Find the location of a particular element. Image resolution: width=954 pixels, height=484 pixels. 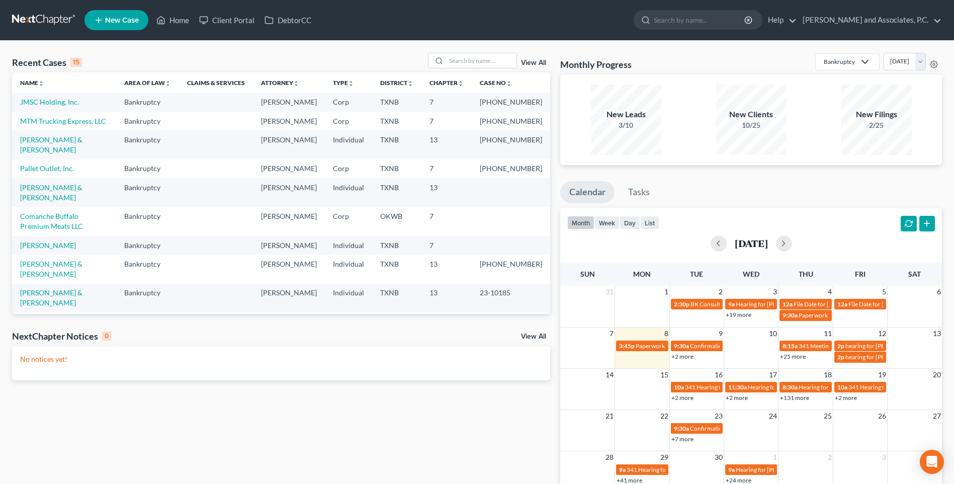

div: 15 is located at coordinates (76, 62).